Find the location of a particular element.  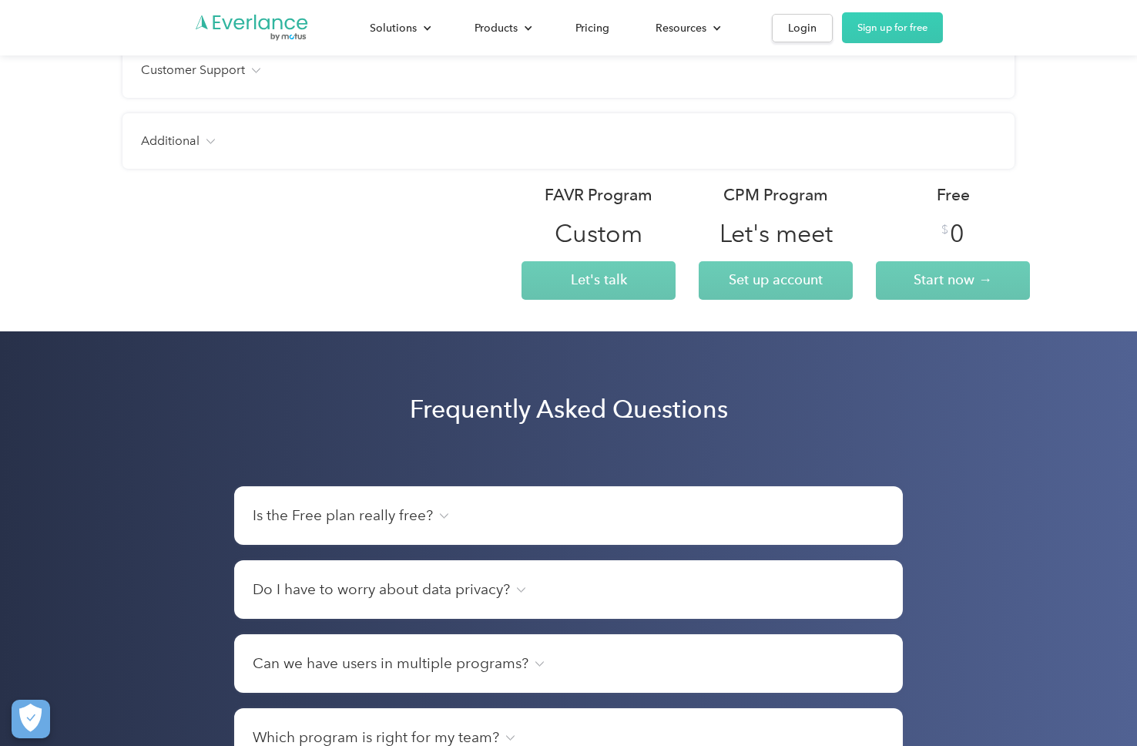

span: Set up account is located at coordinates (776, 279).